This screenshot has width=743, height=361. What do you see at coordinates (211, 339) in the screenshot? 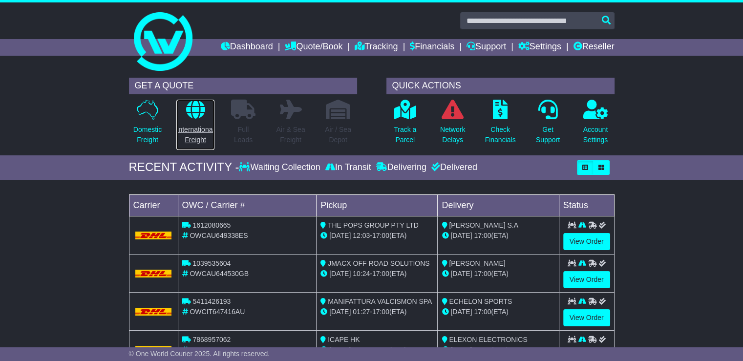
I see `span: 7868957062` at bounding box center [211, 339].